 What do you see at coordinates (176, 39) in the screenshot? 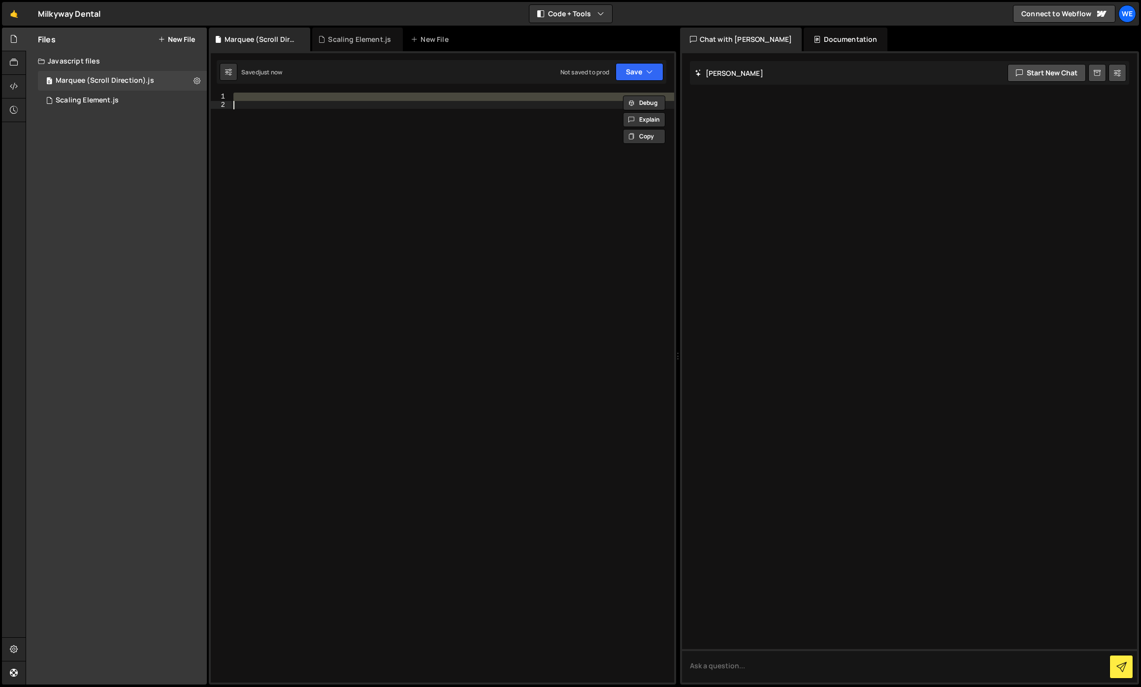
I see `button: New File` at bounding box center [176, 39].